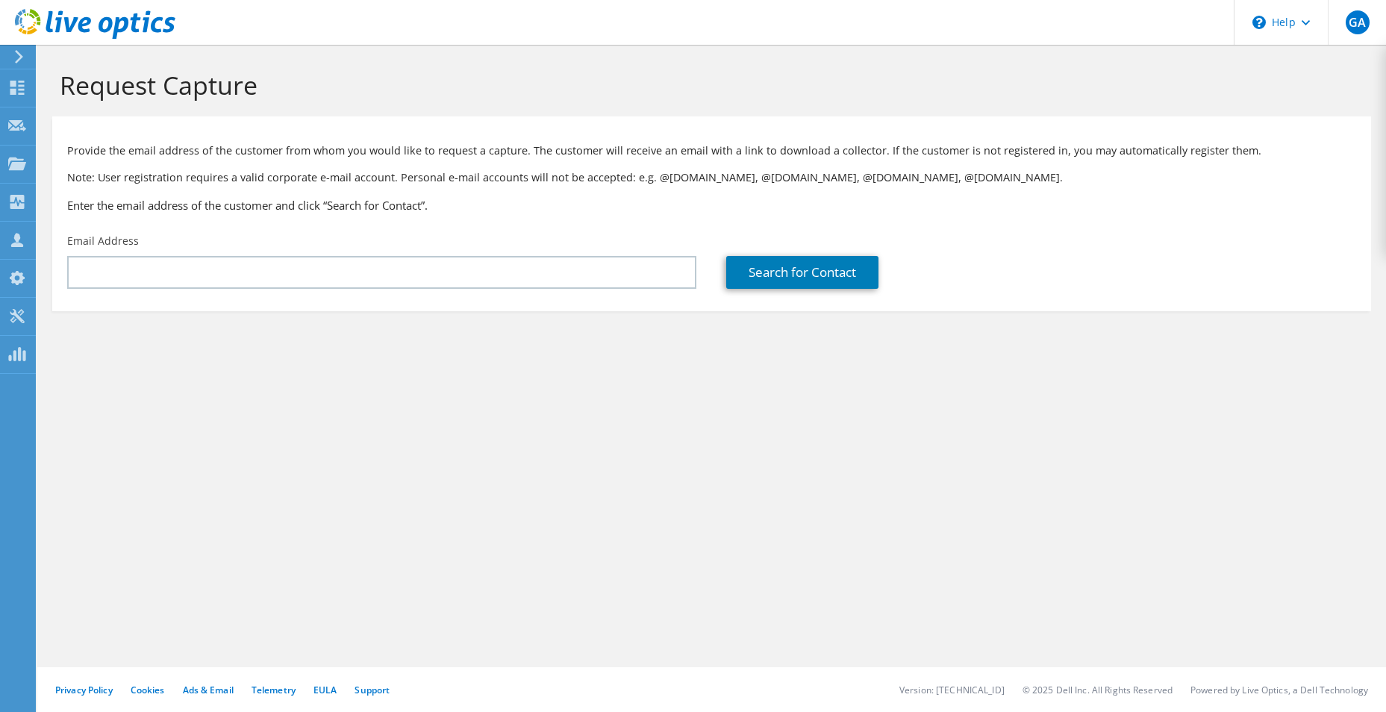 This screenshot has height=712, width=1386. What do you see at coordinates (1279, 690) in the screenshot?
I see `li: Powered by Live Optics, a Dell Technology` at bounding box center [1279, 690].